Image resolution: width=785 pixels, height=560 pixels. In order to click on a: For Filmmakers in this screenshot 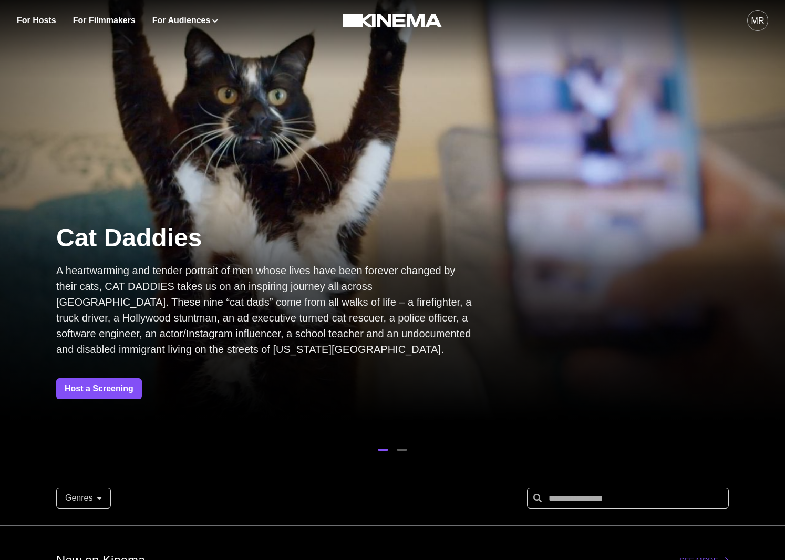, I will do `click(104, 20)`.